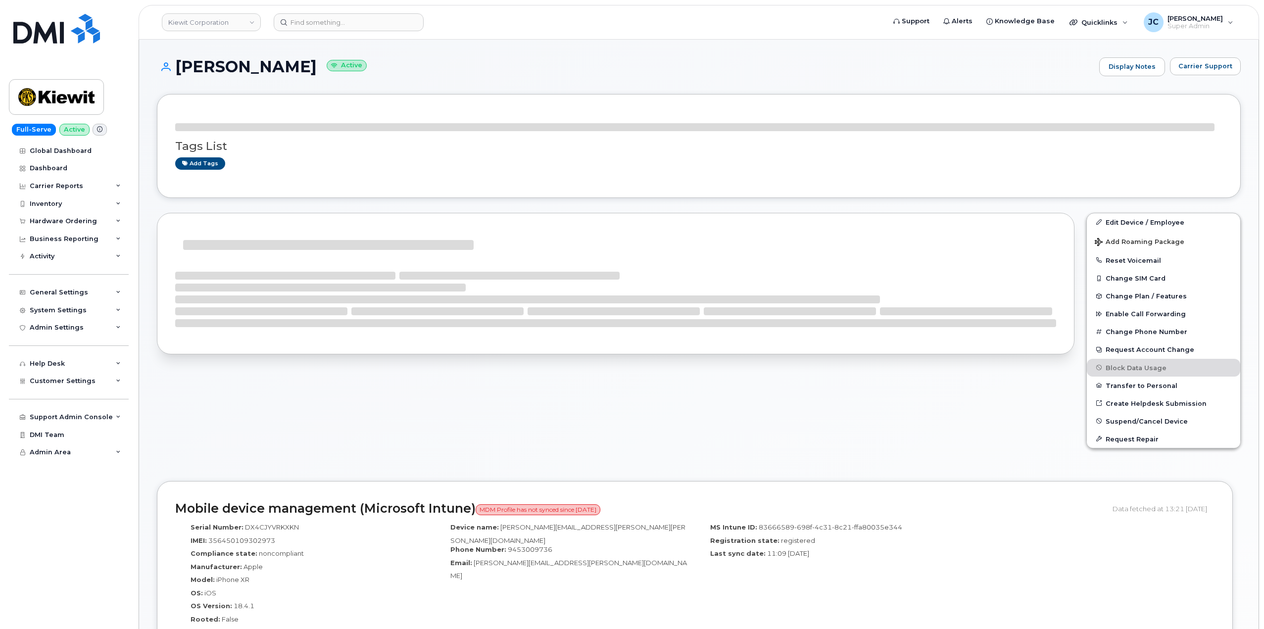 The image size is (1264, 629). What do you see at coordinates (1164, 332) in the screenshot?
I see `button: Change Phone Number` at bounding box center [1164, 332].